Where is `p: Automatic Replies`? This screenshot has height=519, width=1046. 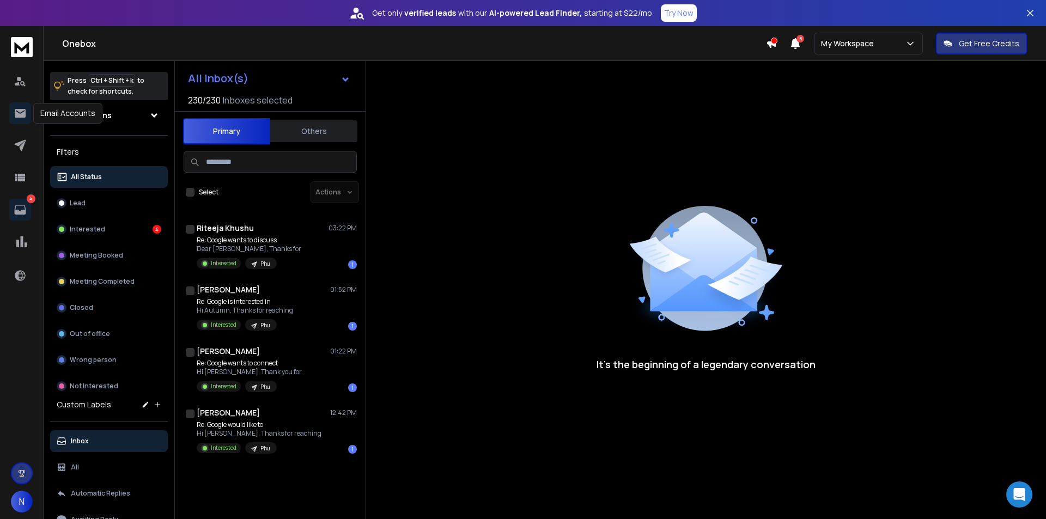 p: Automatic Replies is located at coordinates (100, 494).